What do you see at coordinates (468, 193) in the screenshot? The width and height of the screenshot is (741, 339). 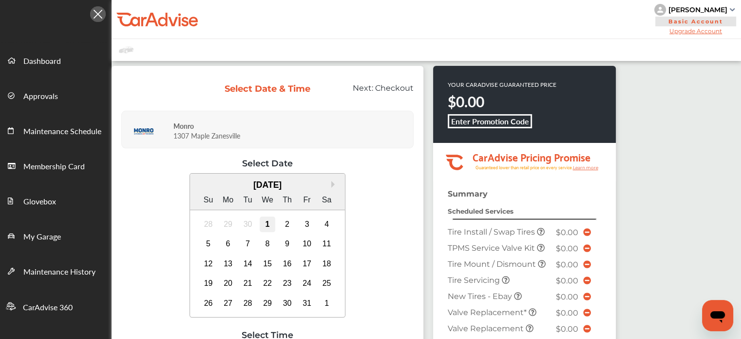 I see `strong: Summary` at bounding box center [468, 193].